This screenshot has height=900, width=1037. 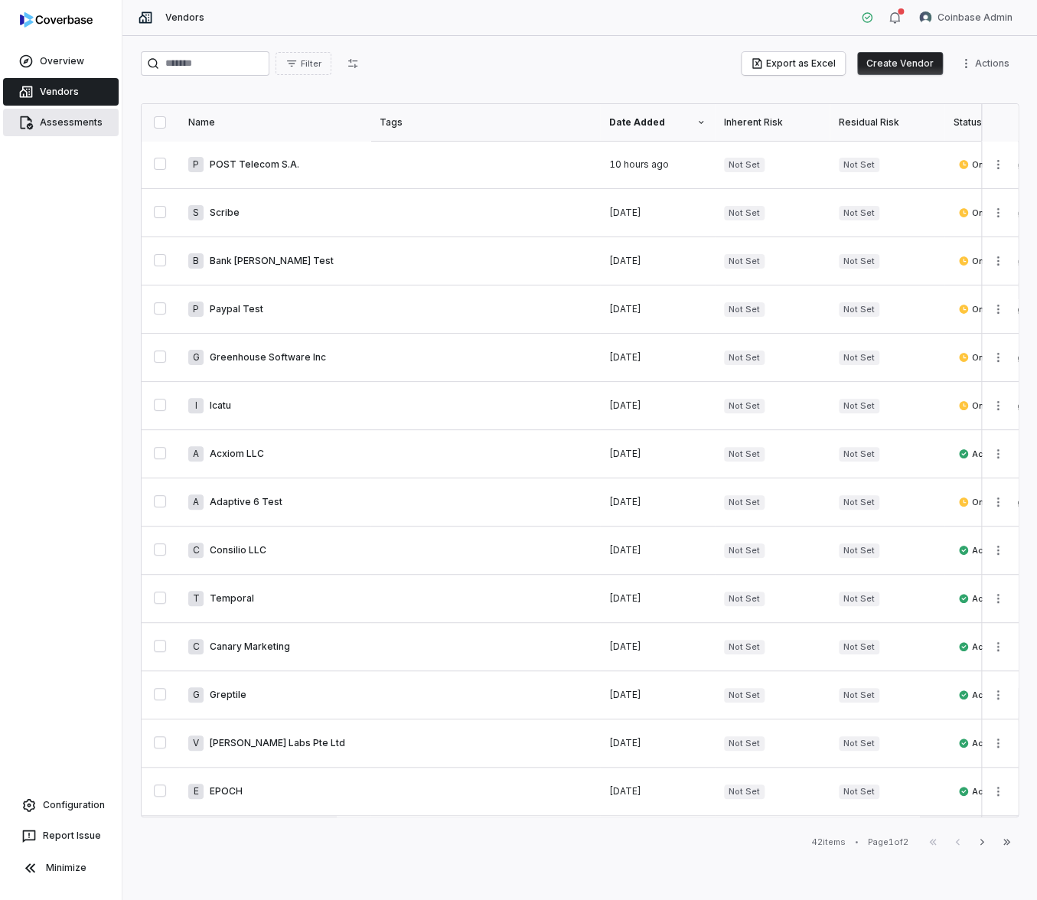 What do you see at coordinates (793, 63) in the screenshot?
I see `button: Export as Excel` at bounding box center [793, 63].